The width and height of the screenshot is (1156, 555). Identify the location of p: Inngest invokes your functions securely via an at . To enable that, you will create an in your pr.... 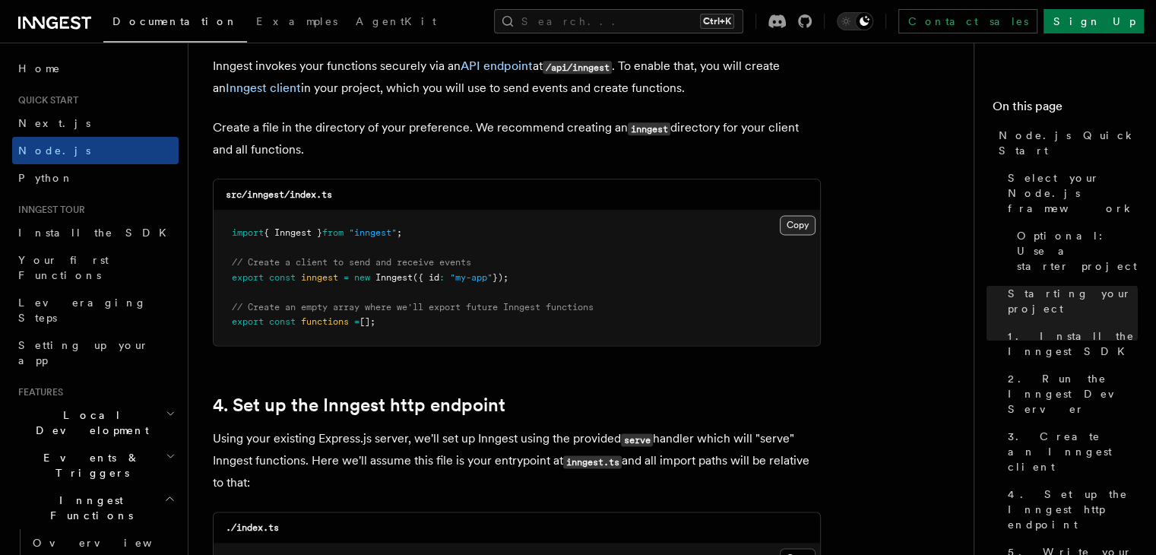
(517, 77).